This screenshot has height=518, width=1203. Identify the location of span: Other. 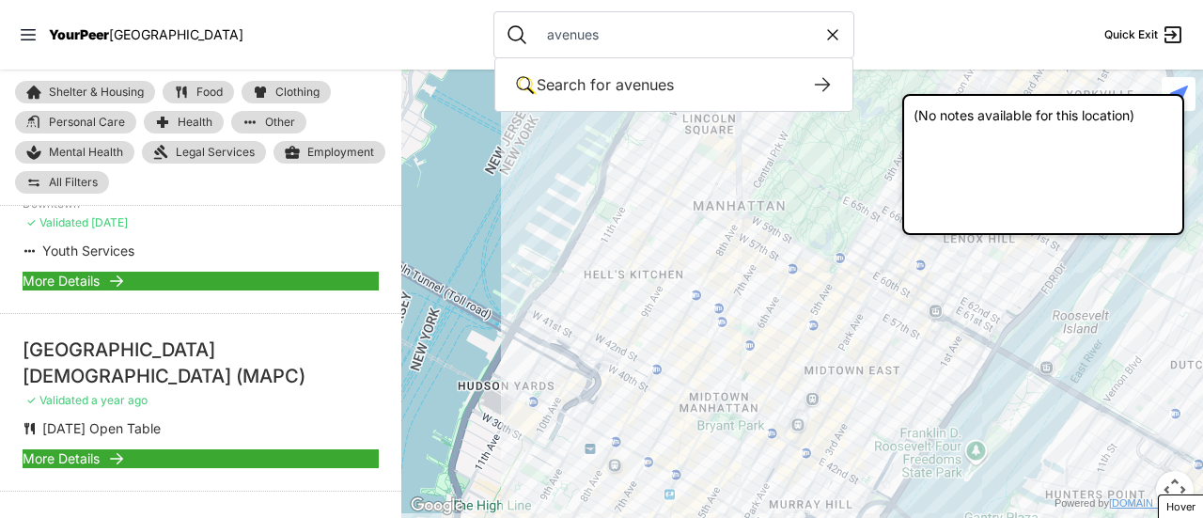
(280, 122).